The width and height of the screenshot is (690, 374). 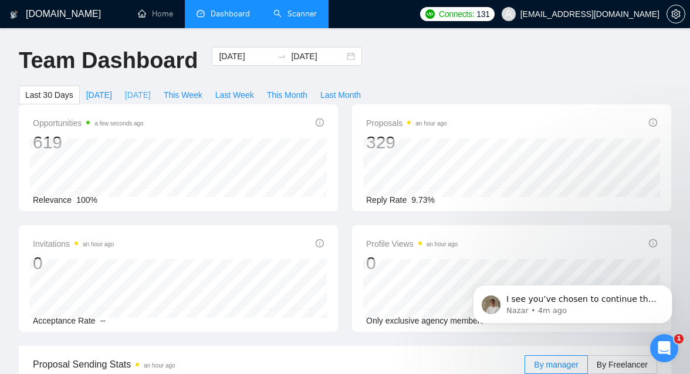 I want to click on div: 329, so click(x=407, y=143).